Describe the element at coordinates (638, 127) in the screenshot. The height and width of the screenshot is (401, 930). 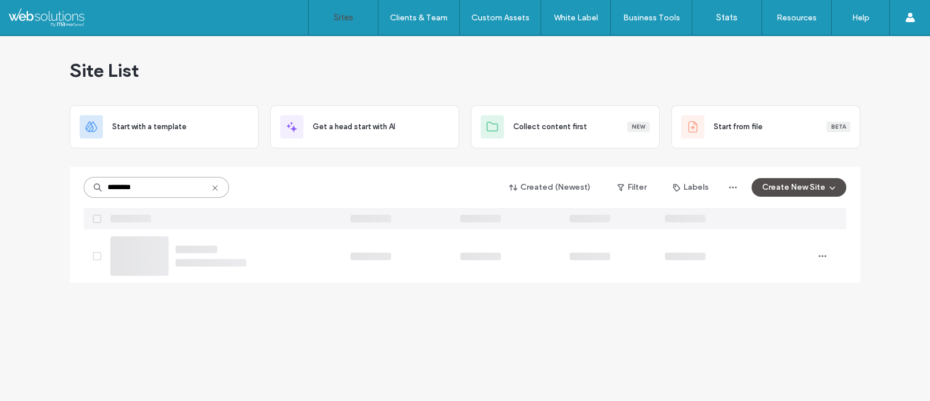
I see `div: New` at that location.